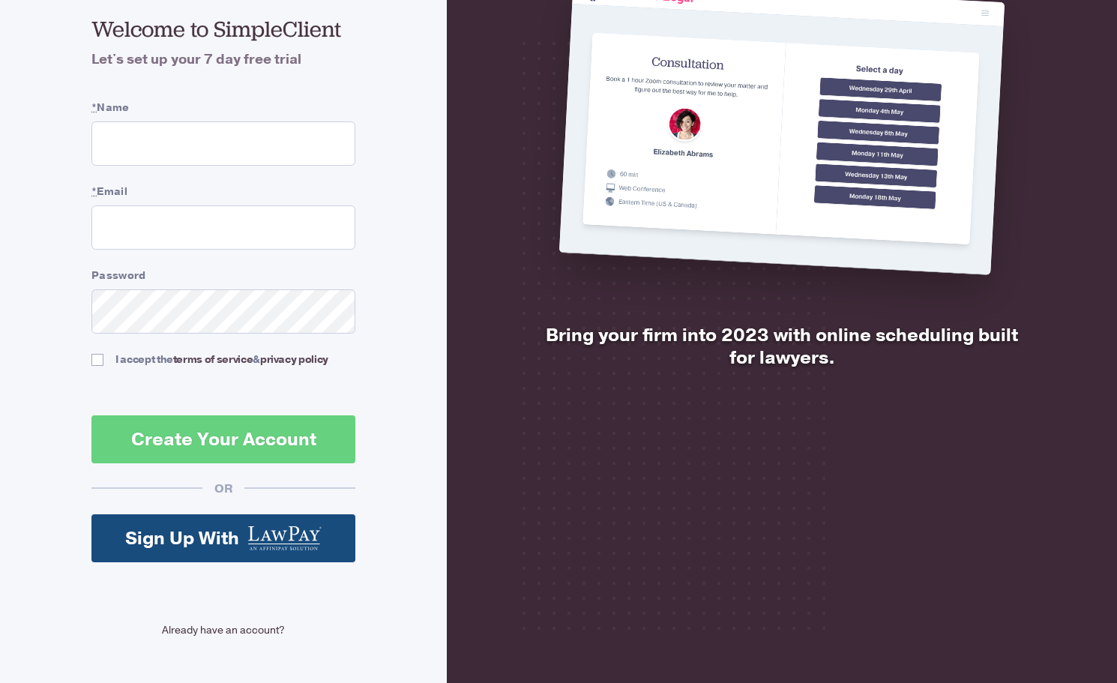  What do you see at coordinates (223, 538) in the screenshot?
I see `a: Sign Up With` at bounding box center [223, 538].